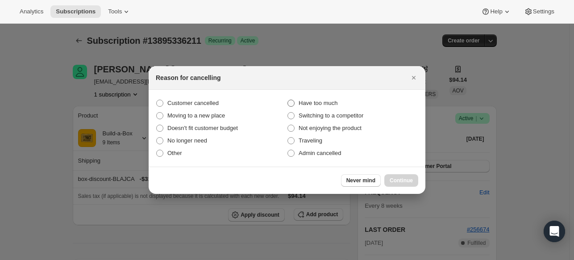  Describe the element at coordinates (31, 12) in the screenshot. I see `button: Analytics` at that location.